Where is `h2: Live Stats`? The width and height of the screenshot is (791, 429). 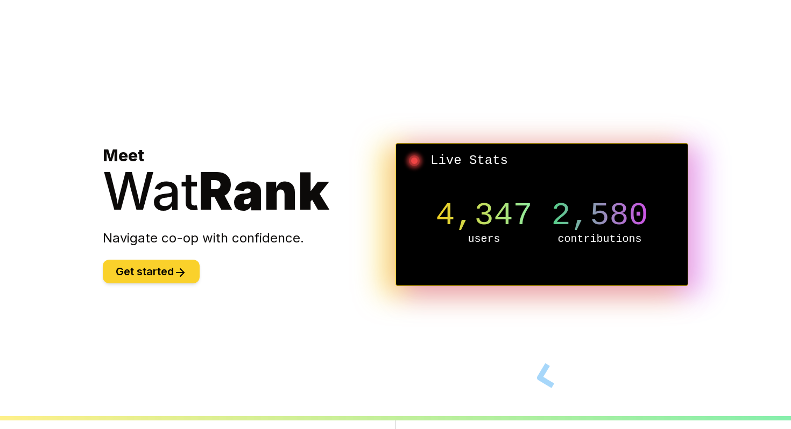 h2: Live Stats is located at coordinates (542, 161).